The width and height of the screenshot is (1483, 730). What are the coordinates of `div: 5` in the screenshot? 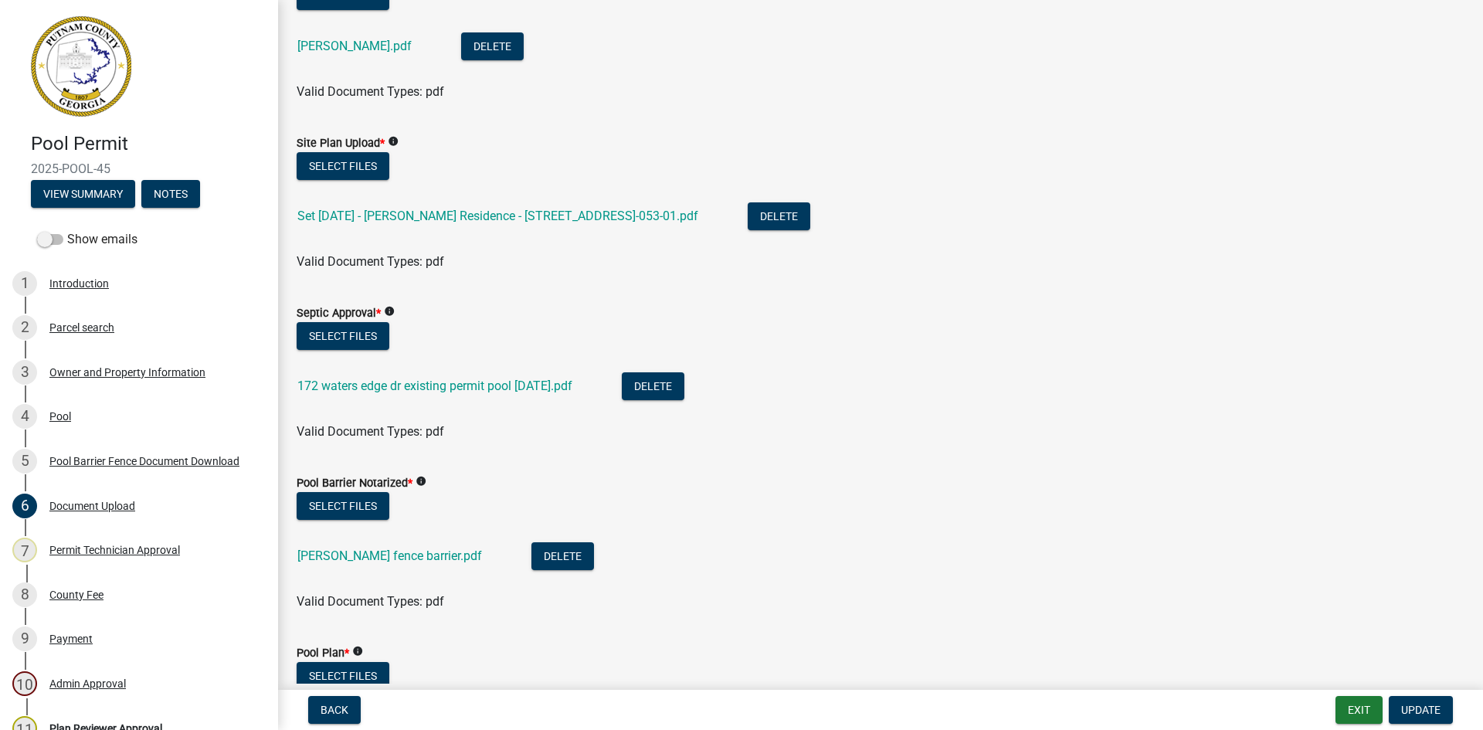 It's located at (25, 461).